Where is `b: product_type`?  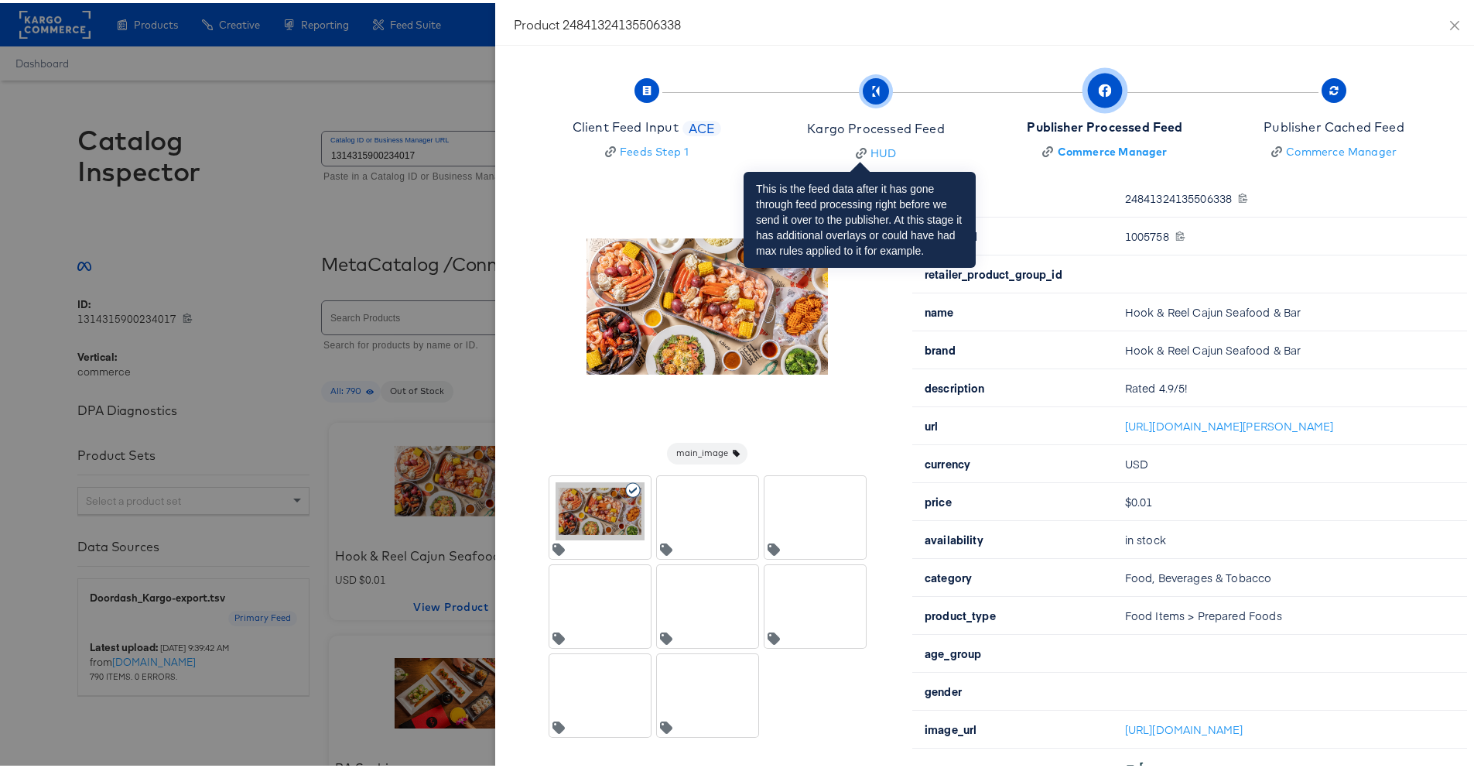
b: product_type is located at coordinates (960, 612).